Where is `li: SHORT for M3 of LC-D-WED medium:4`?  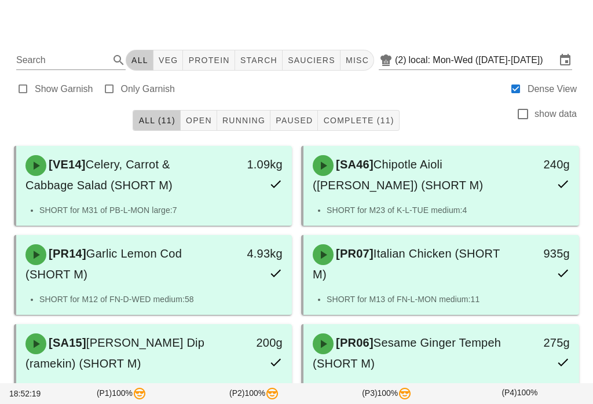
li: SHORT for M3 of LC-D-WED medium:4 is located at coordinates (161, 389).